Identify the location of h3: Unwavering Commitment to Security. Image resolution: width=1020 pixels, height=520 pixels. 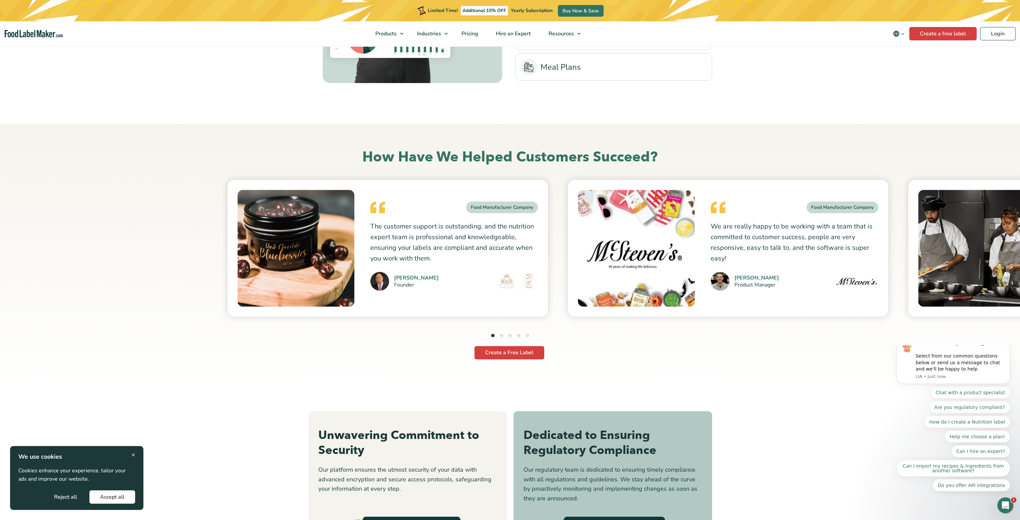
(407, 443).